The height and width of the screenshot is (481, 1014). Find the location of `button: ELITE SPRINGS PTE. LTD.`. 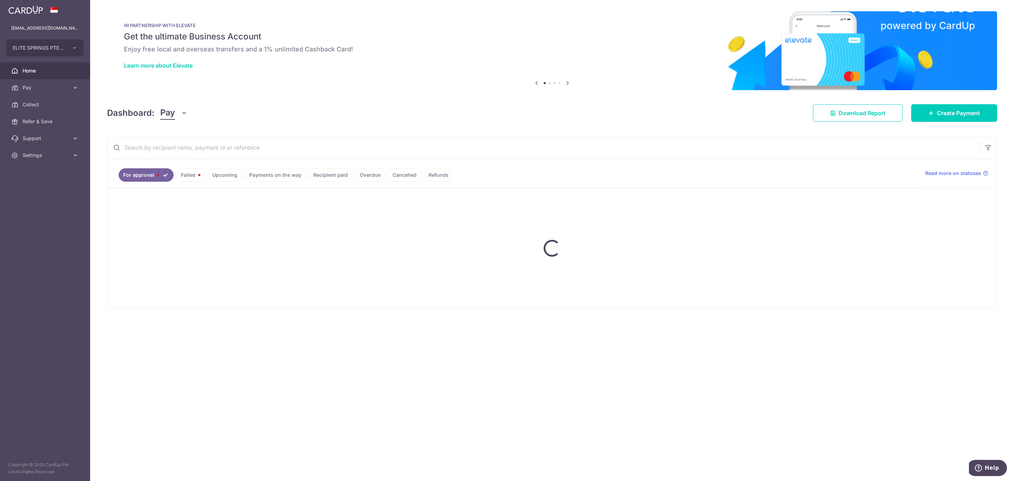

button: ELITE SPRINGS PTE. LTD. is located at coordinates (45, 48).